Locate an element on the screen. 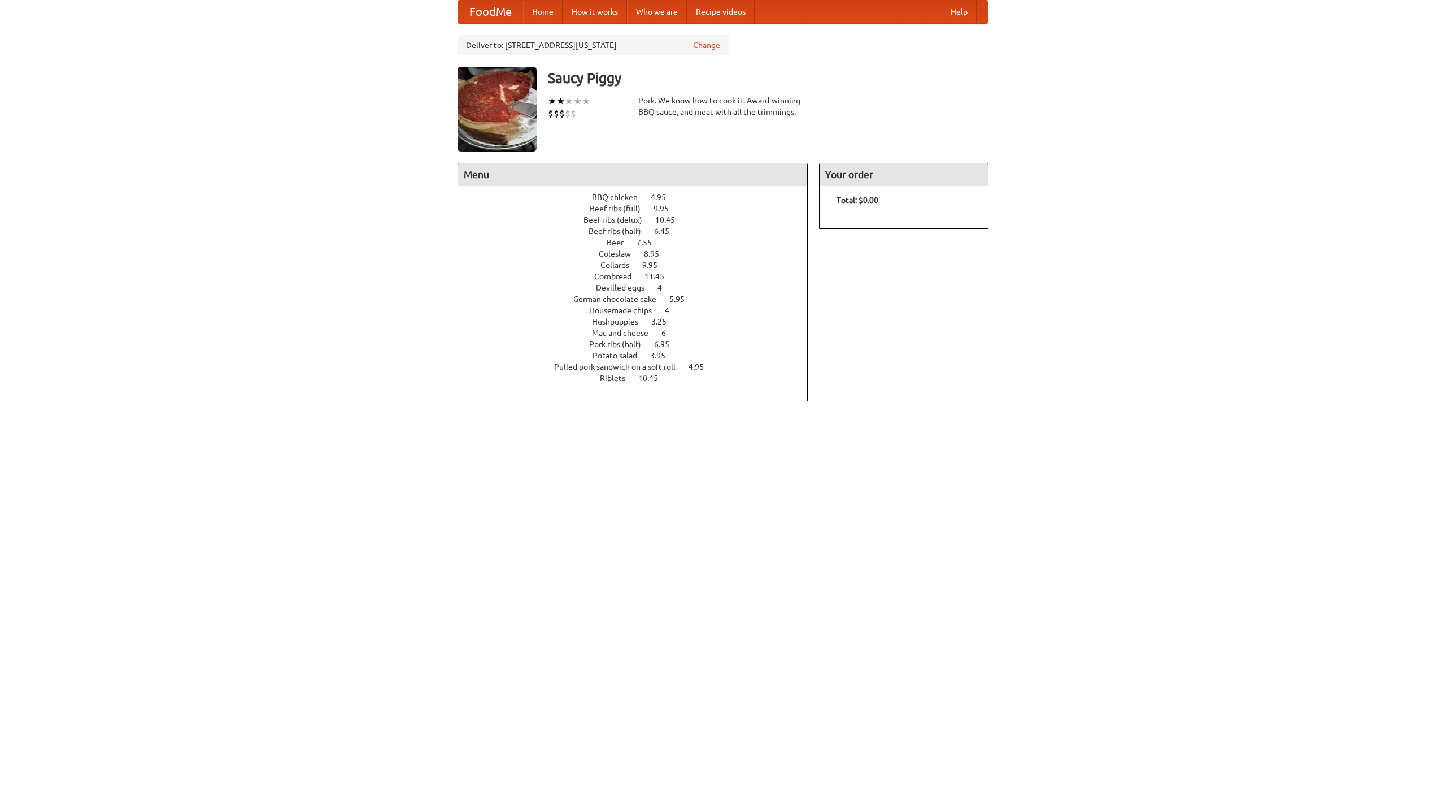 The width and height of the screenshot is (1446, 800). a: Hushpuppies 3.25 is located at coordinates (640, 322).